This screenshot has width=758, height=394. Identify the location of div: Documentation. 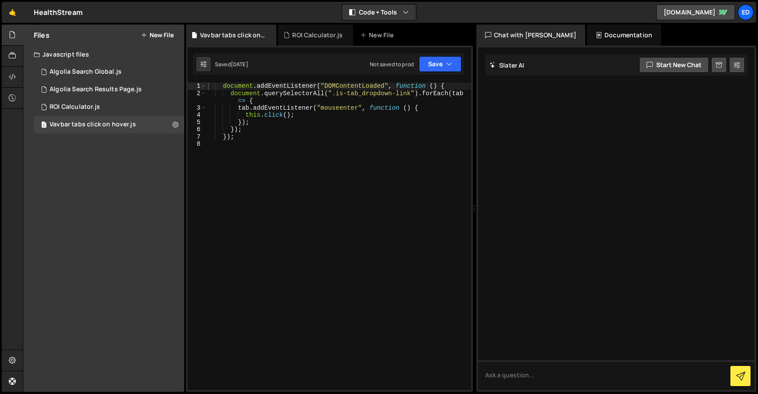
(624, 35).